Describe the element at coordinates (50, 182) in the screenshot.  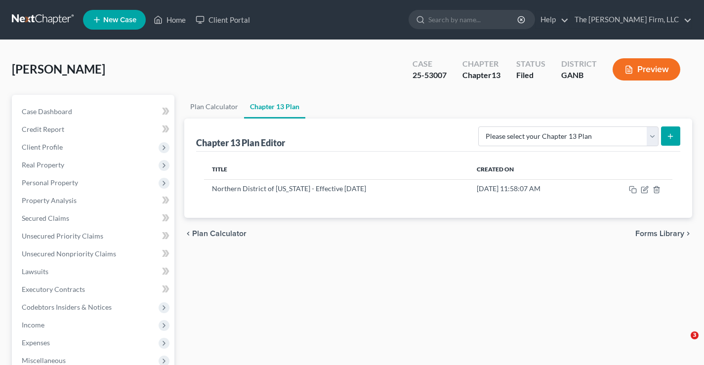
I see `span: Personal Property` at that location.